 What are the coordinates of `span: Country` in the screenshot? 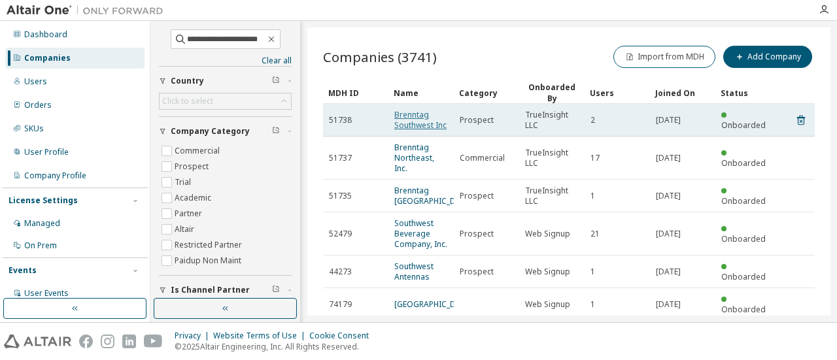 It's located at (187, 81).